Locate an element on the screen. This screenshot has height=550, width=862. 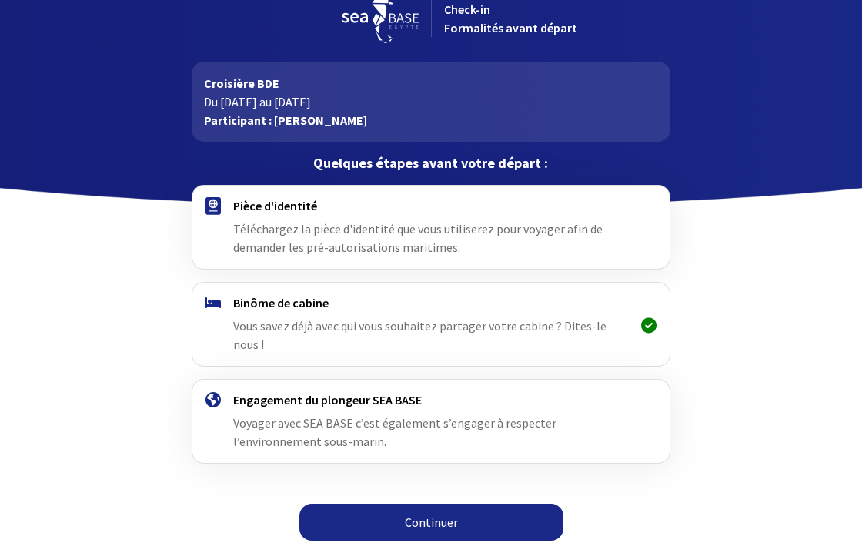
span: Vous savez déjà avec qui vous souhaitez partager votre cabine ? Dites-le nous ! is located at coordinates (420, 335).